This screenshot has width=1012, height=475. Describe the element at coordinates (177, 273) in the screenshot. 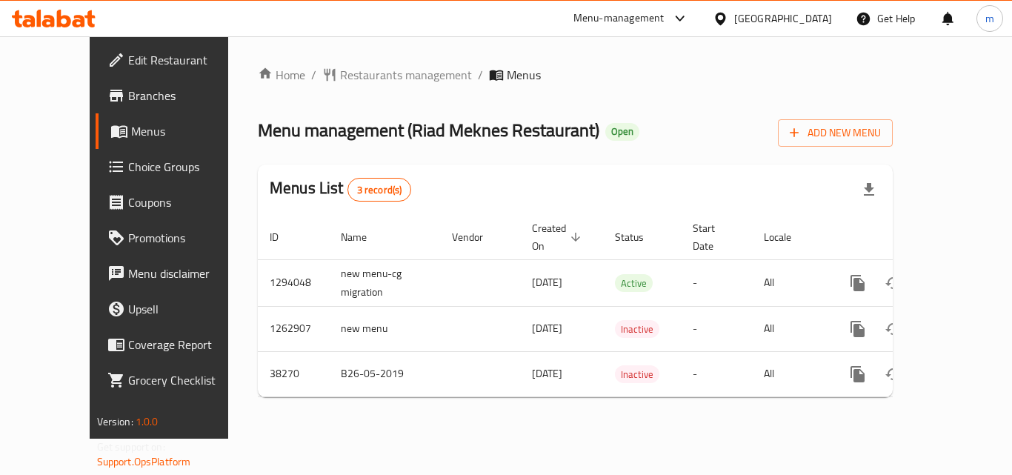

I see `a: Menu disclaimer` at that location.